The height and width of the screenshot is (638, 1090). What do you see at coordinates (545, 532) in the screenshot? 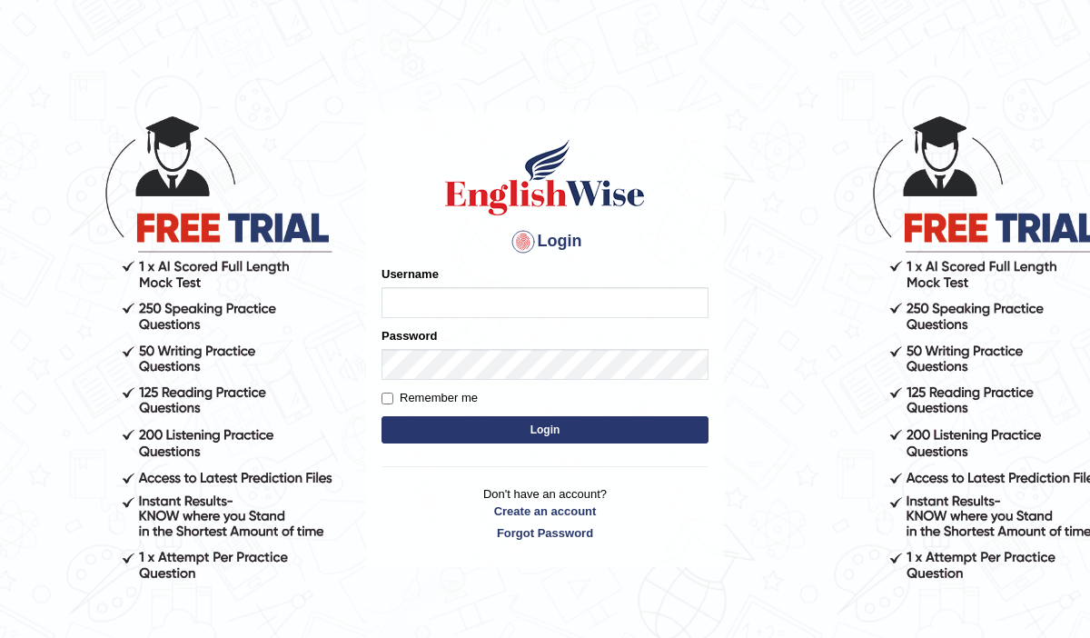
I see `a: Forgot Password` at bounding box center [545, 532].